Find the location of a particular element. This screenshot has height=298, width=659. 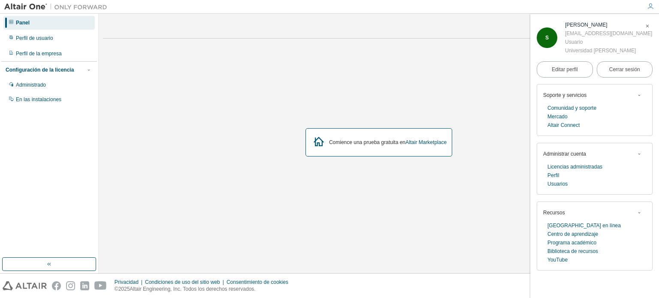

img: youtube.svg is located at coordinates (100, 286).